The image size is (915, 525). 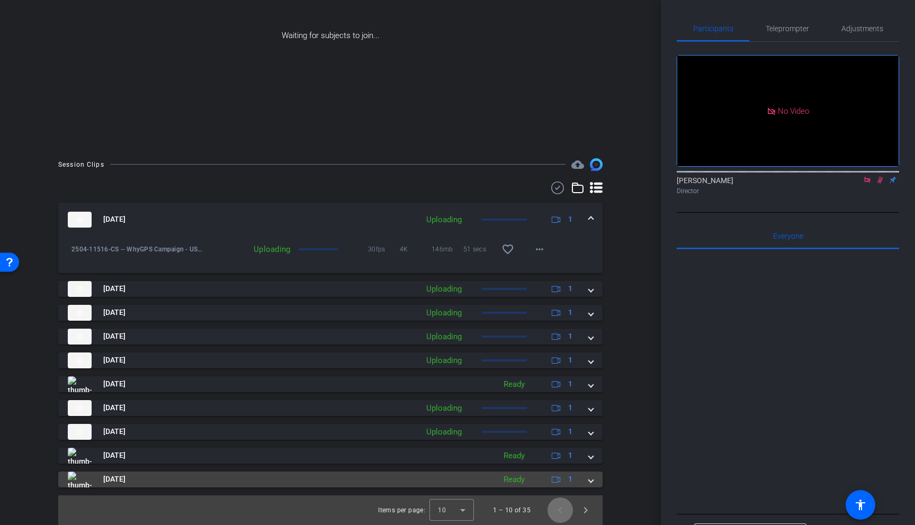 I want to click on div: Director, so click(x=788, y=191).